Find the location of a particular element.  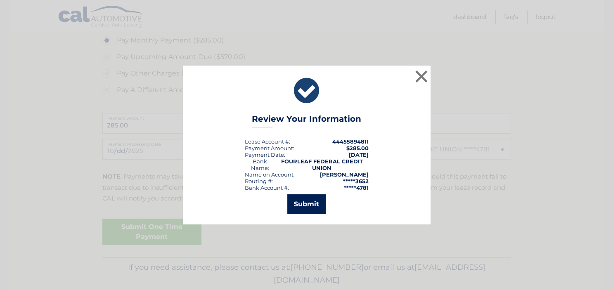

div: Name on Account: is located at coordinates (269, 175).